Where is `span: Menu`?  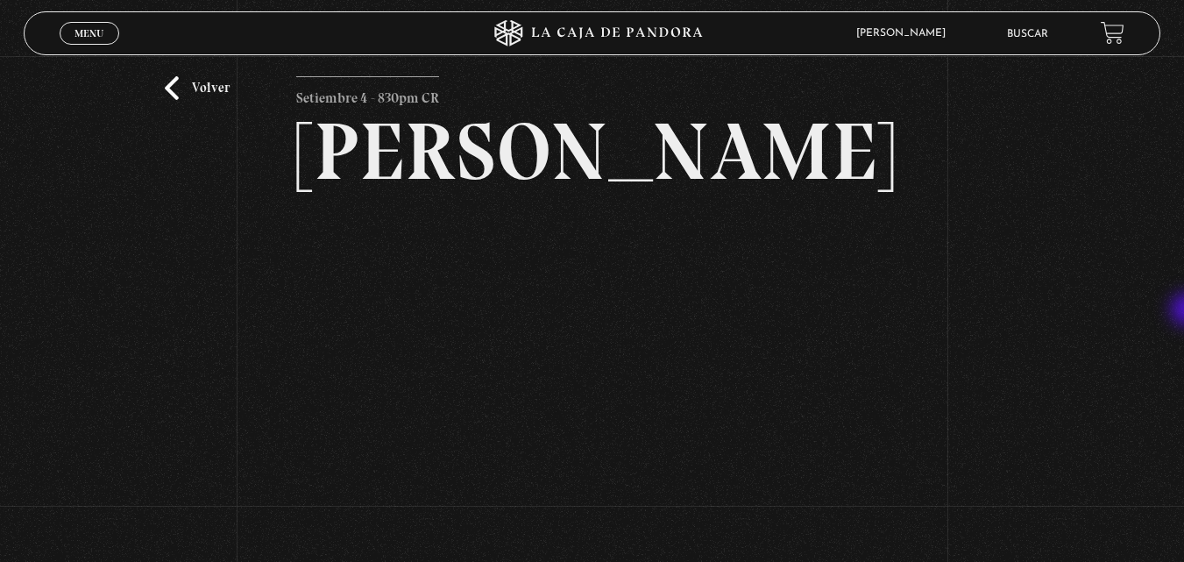
span: Menu is located at coordinates (88, 33).